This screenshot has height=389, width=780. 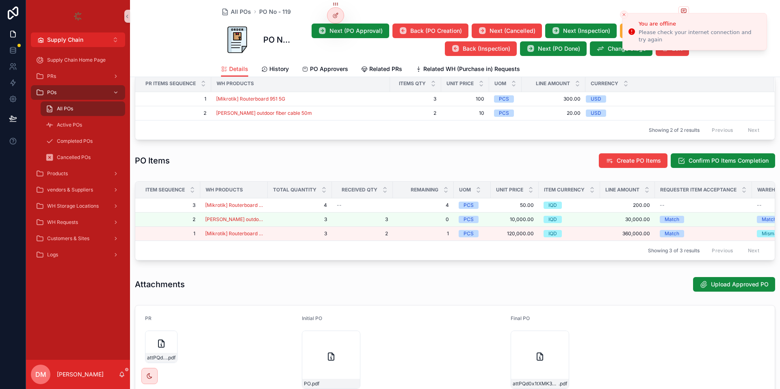 What do you see at coordinates (424, 190) in the screenshot?
I see `span: Remaining` at bounding box center [424, 190].